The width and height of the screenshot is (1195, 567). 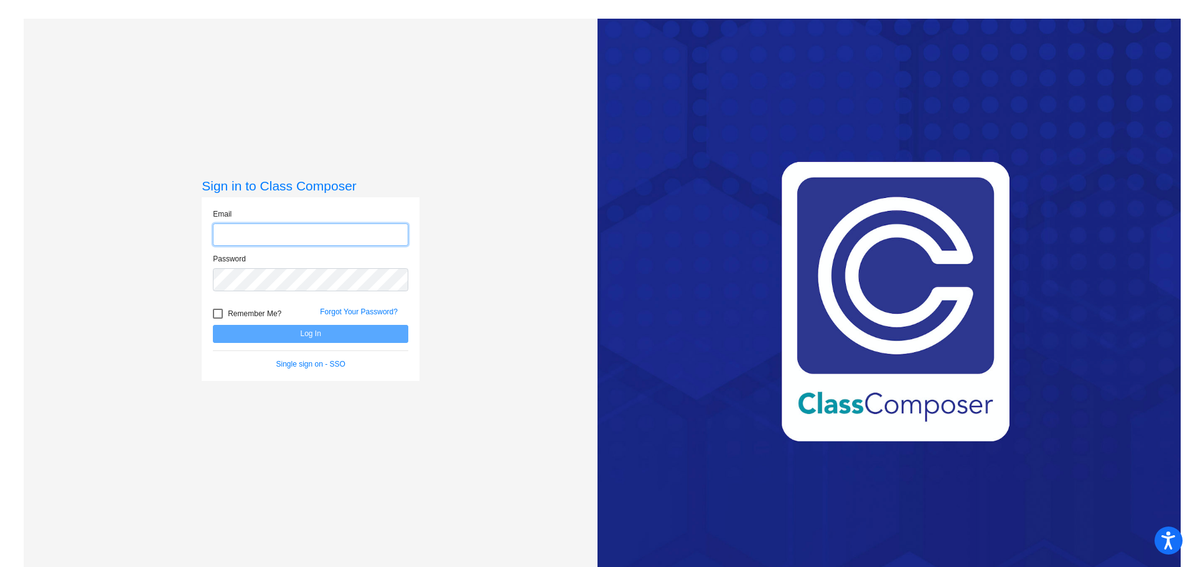 I want to click on span: Remember Me?, so click(x=255, y=314).